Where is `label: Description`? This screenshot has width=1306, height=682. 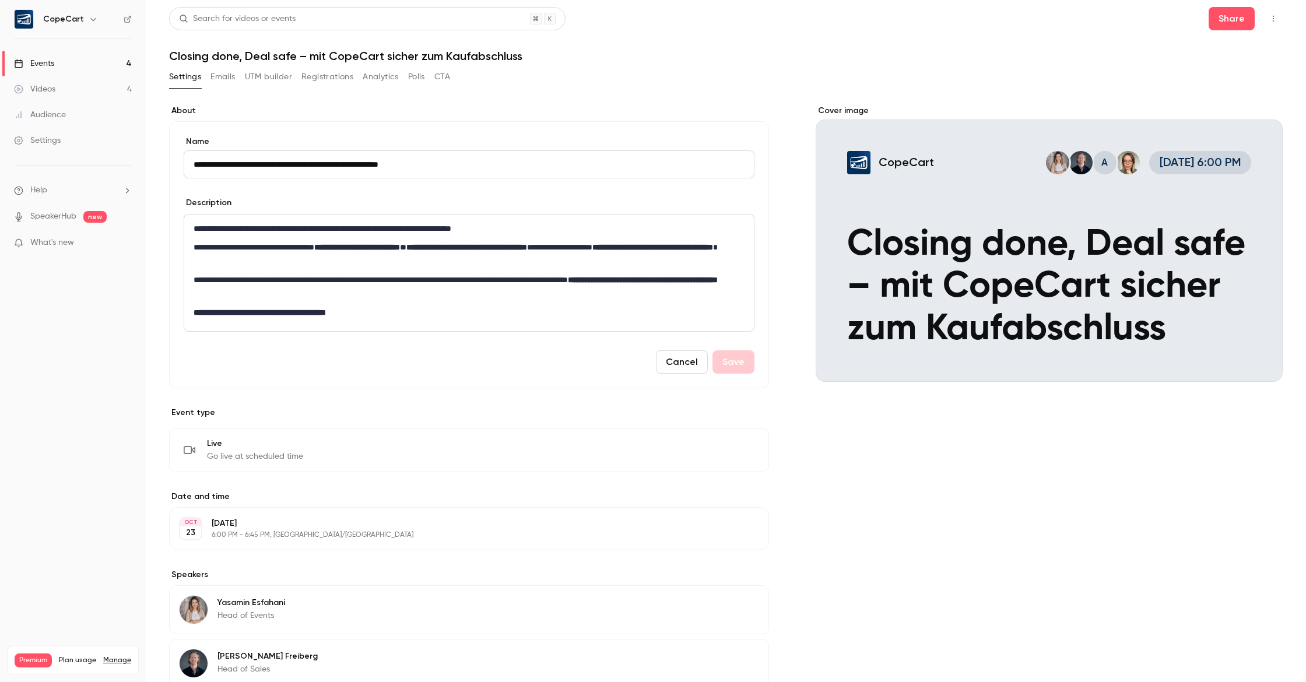
label: Description is located at coordinates (208, 203).